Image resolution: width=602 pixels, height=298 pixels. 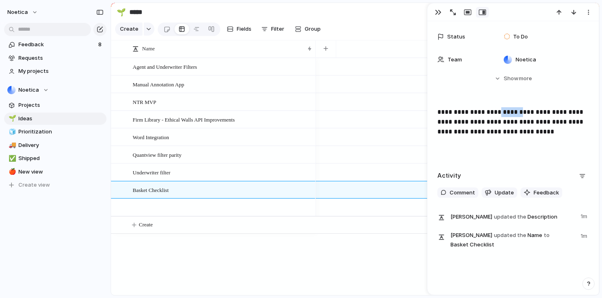 I want to click on span: Prioritization, so click(x=61, y=132).